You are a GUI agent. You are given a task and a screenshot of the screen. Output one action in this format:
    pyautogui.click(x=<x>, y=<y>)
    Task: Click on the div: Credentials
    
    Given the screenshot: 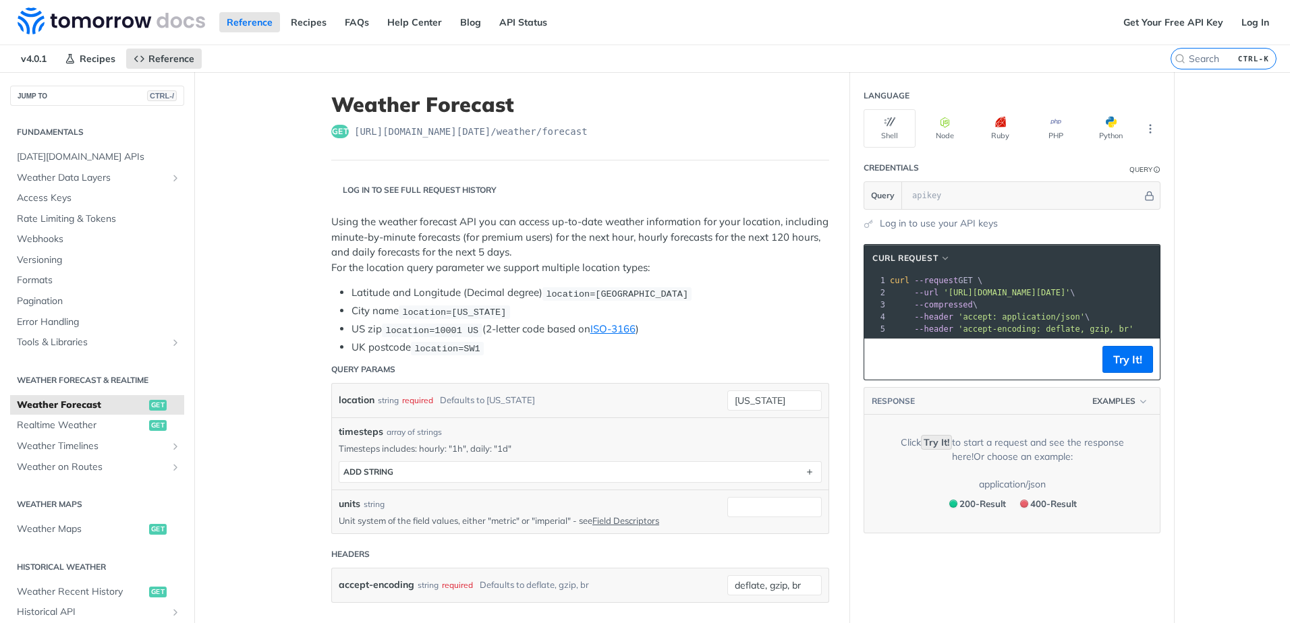 What is the action you would take?
    pyautogui.click(x=891, y=168)
    